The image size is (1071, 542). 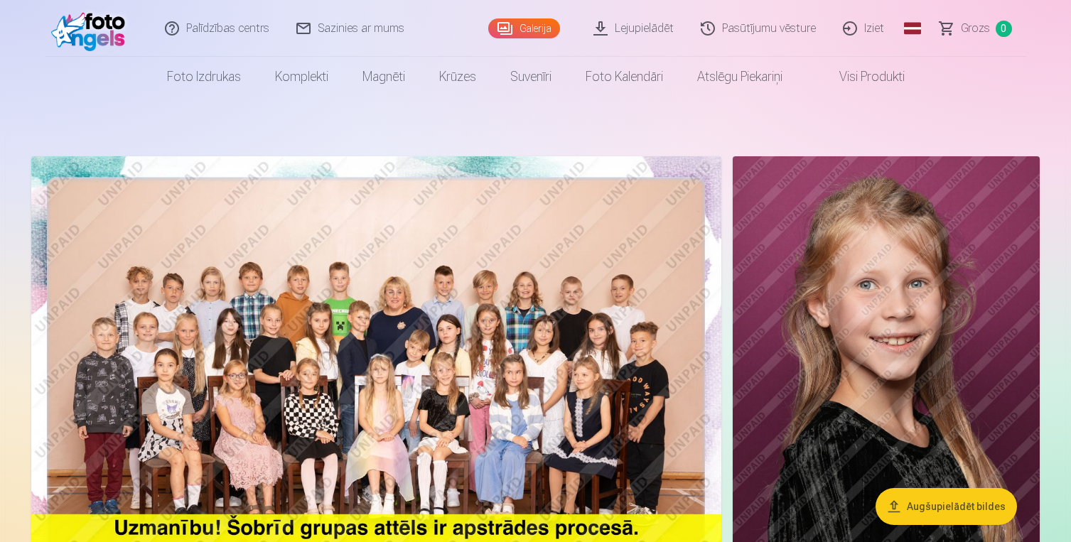 What do you see at coordinates (975, 28) in the screenshot?
I see `span: Grozs` at bounding box center [975, 28].